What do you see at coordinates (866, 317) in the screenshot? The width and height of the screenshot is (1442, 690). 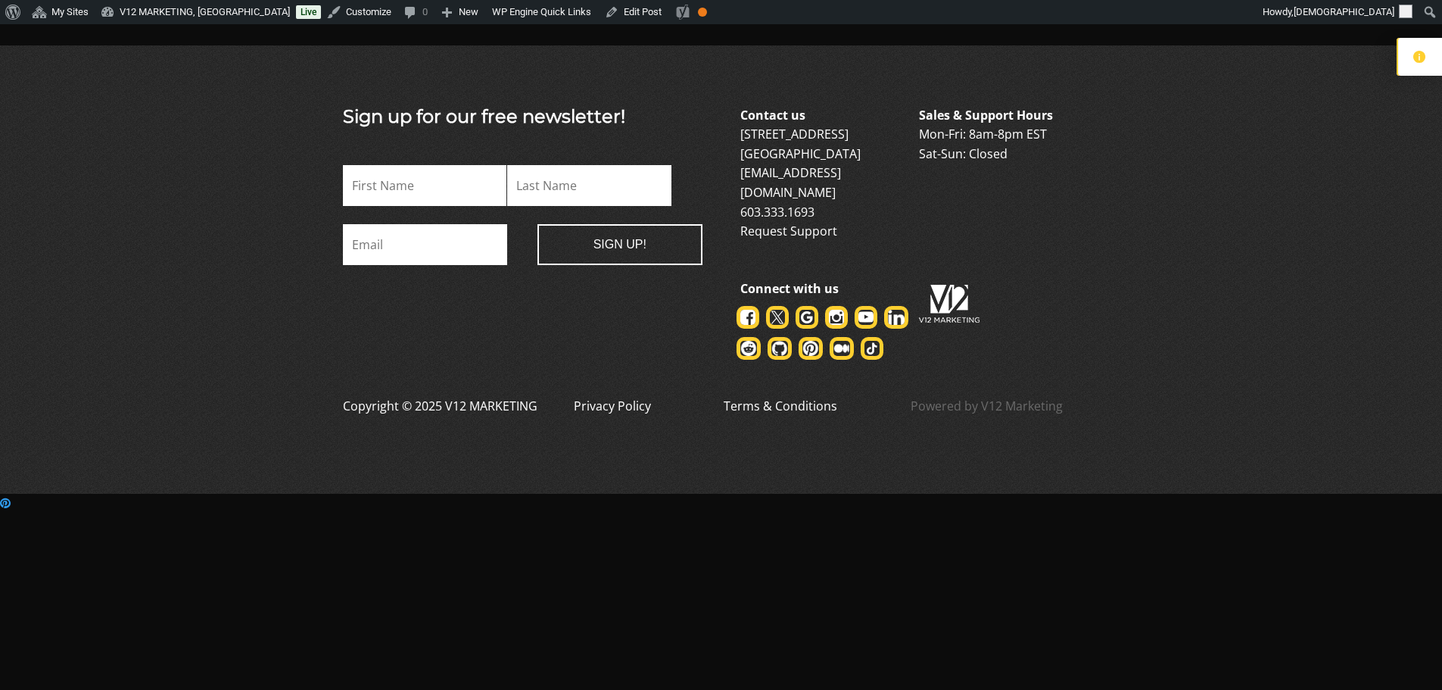 I see `img: YouTube` at bounding box center [866, 317].